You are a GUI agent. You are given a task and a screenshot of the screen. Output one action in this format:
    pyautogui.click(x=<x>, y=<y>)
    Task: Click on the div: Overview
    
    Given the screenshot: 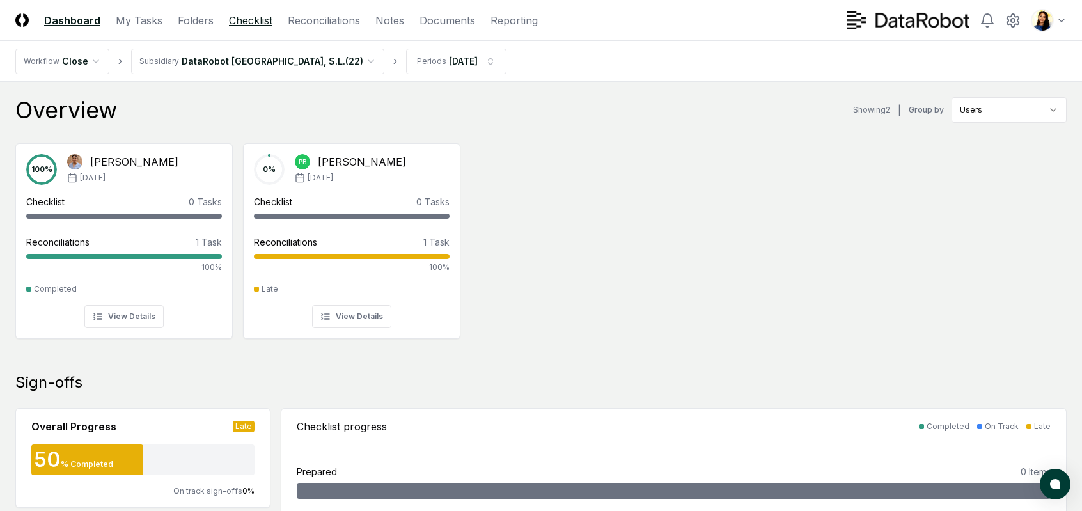 What is the action you would take?
    pyautogui.click(x=66, y=110)
    